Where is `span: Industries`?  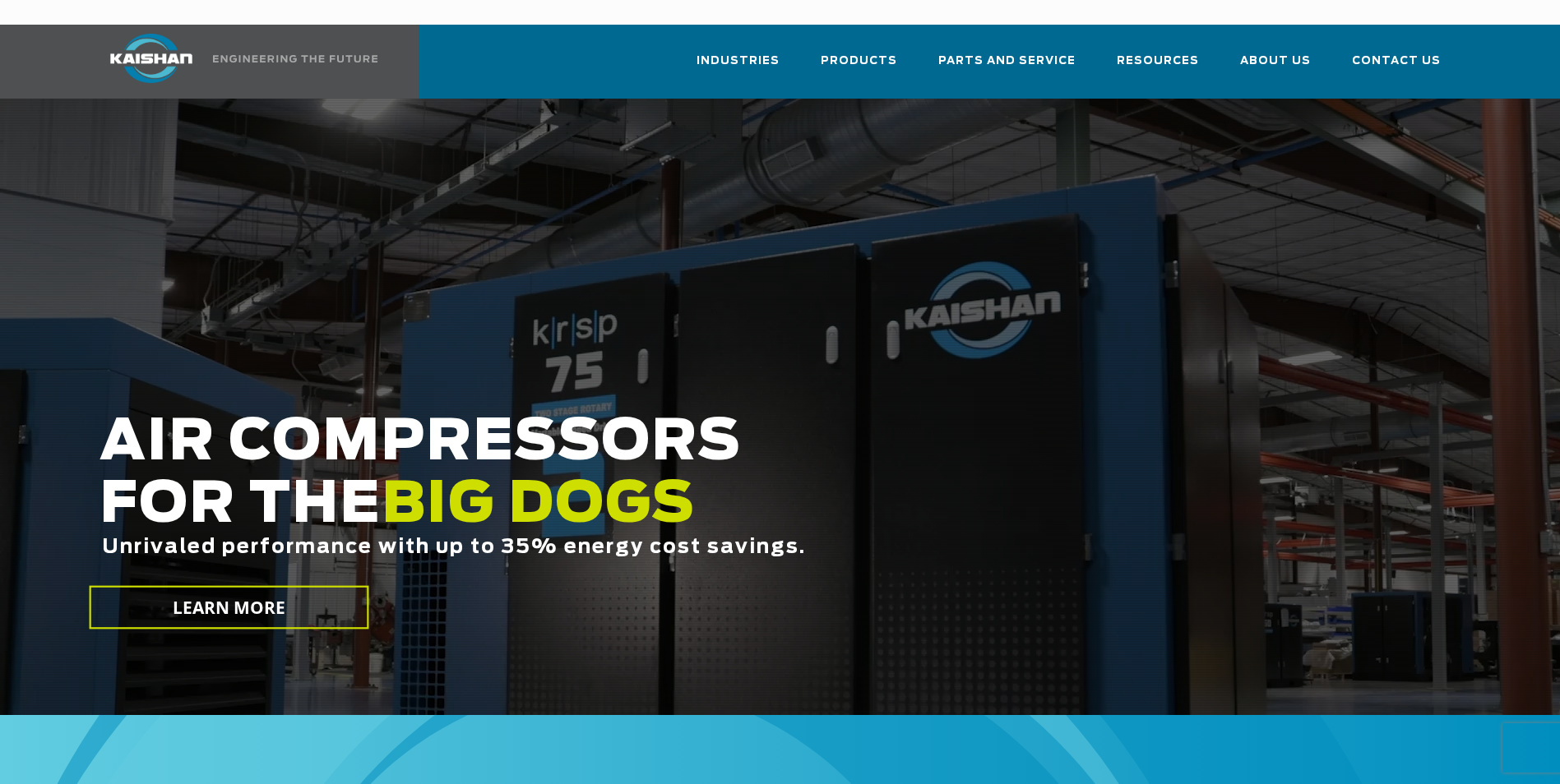
span: Industries is located at coordinates (738, 61).